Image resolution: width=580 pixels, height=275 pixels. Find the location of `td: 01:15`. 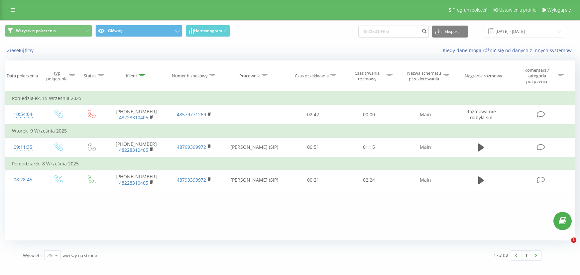

td: 01:15 is located at coordinates (368, 147).